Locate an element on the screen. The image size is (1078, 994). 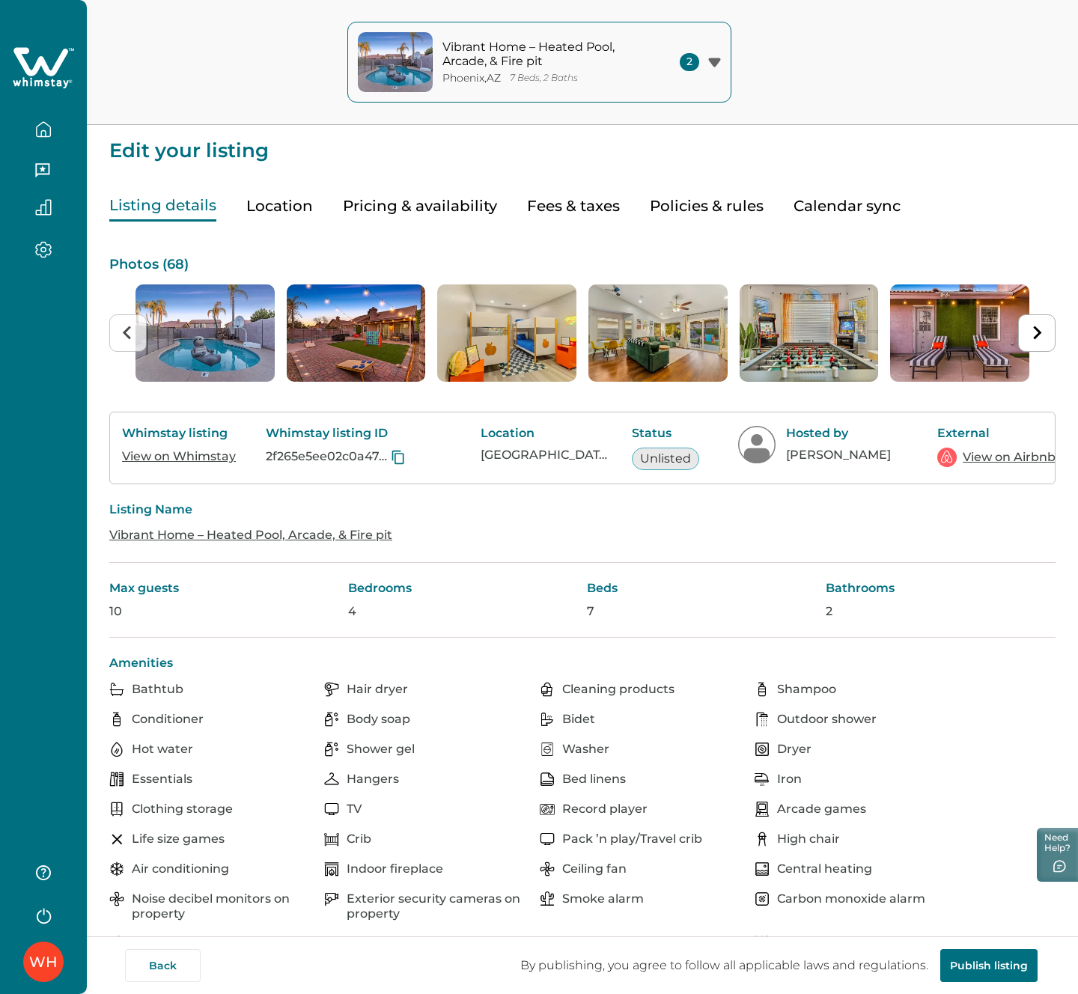
p: Phoenix , AZ is located at coordinates (472, 78).